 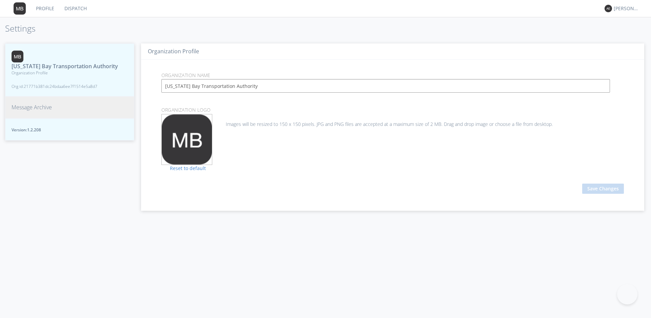 I want to click on div: Images will be resized to 150 x 150 pixels. JPG and PNG files are accepted at a maximum size of 2..., so click(x=392, y=121).